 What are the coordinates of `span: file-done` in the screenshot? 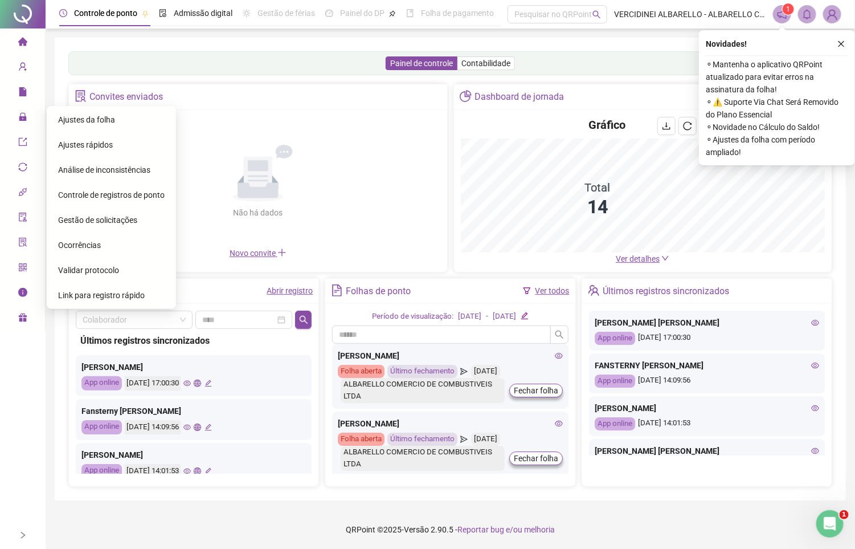 It's located at (163, 13).